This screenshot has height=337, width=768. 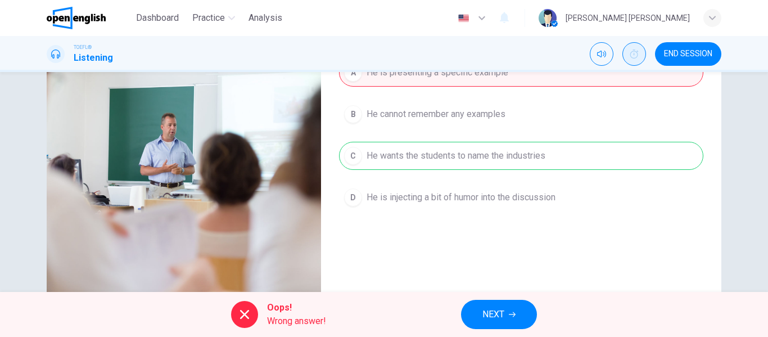 What do you see at coordinates (688, 54) in the screenshot?
I see `span: END SESSION` at bounding box center [688, 54].